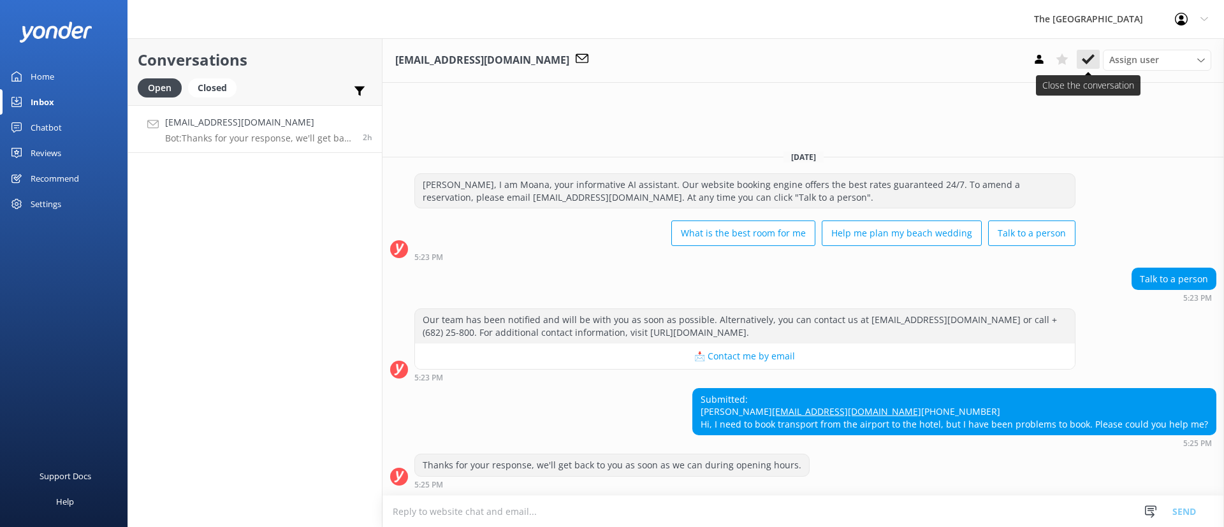 This screenshot has width=1224, height=527. What do you see at coordinates (743, 233) in the screenshot?
I see `button: What is the best room for me` at bounding box center [743, 233].